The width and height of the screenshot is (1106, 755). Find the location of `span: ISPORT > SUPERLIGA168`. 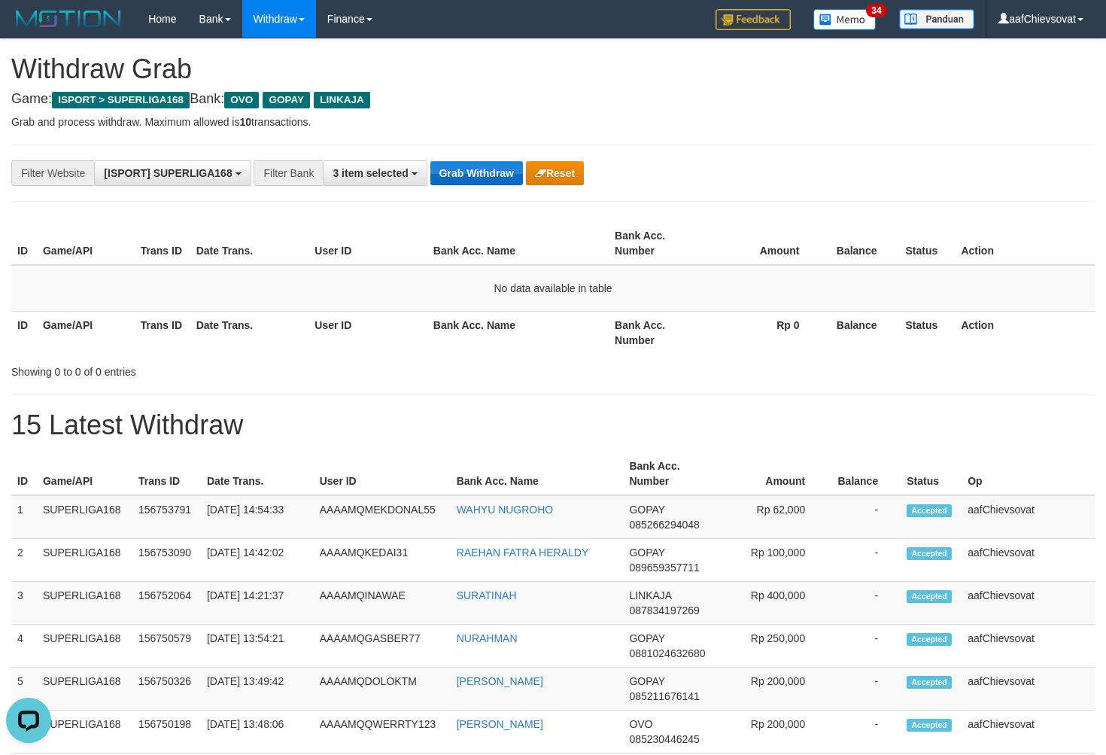

span: ISPORT > SUPERLIGA168 is located at coordinates (120, 100).